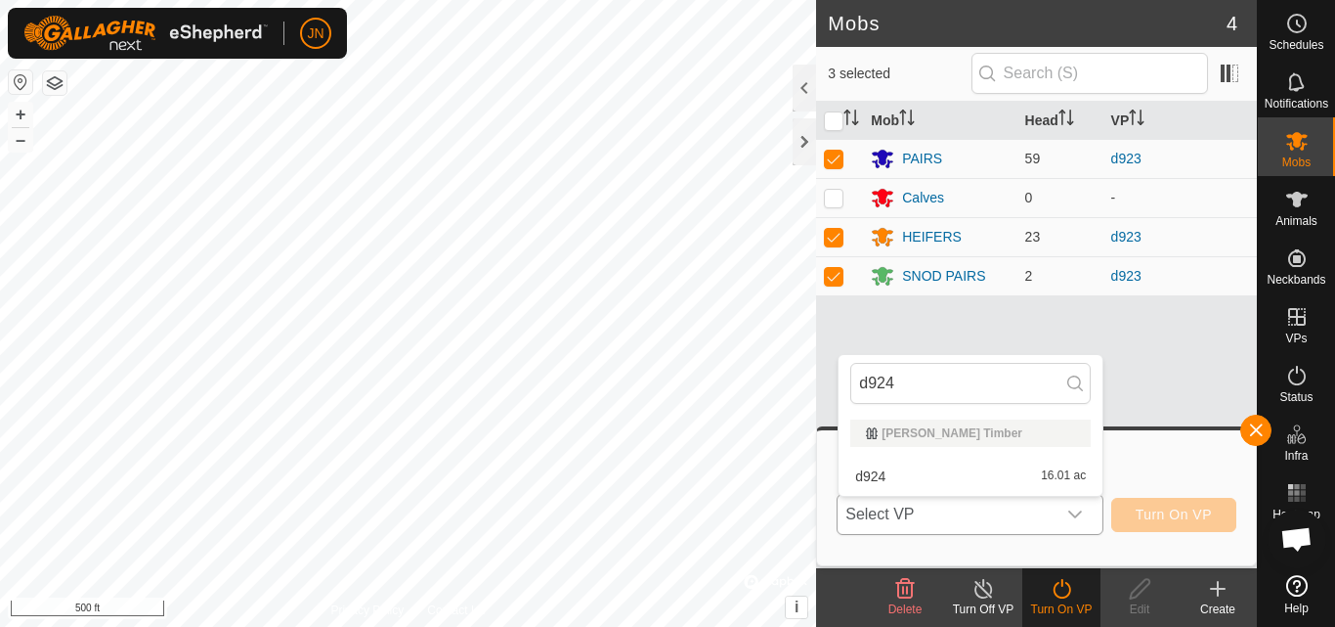 The width and height of the screenshot is (1335, 627). What do you see at coordinates (315, 33) in the screenshot?
I see `span: JN` at bounding box center [315, 33].